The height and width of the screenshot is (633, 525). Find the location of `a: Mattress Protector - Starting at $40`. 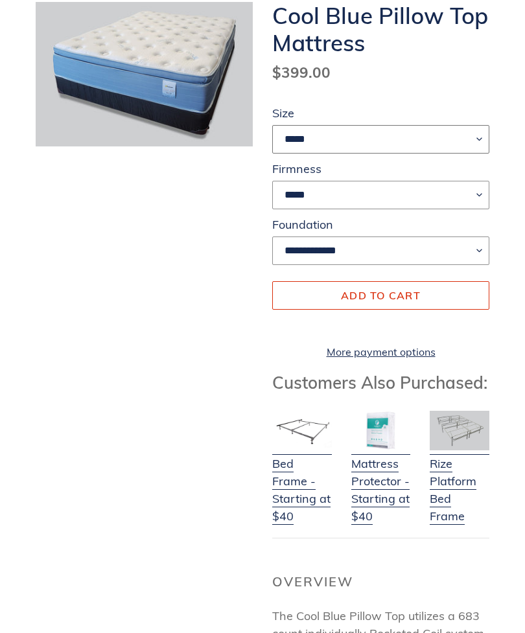

a: Mattress Protector - Starting at $40 is located at coordinates (381, 482).